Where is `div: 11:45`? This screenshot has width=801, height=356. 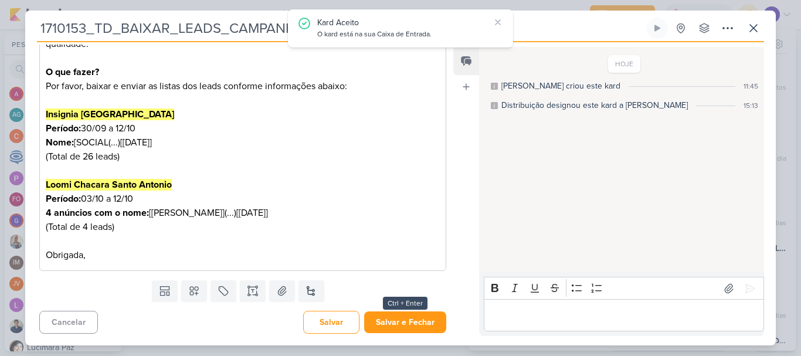
div: 11:45 is located at coordinates (750, 86).